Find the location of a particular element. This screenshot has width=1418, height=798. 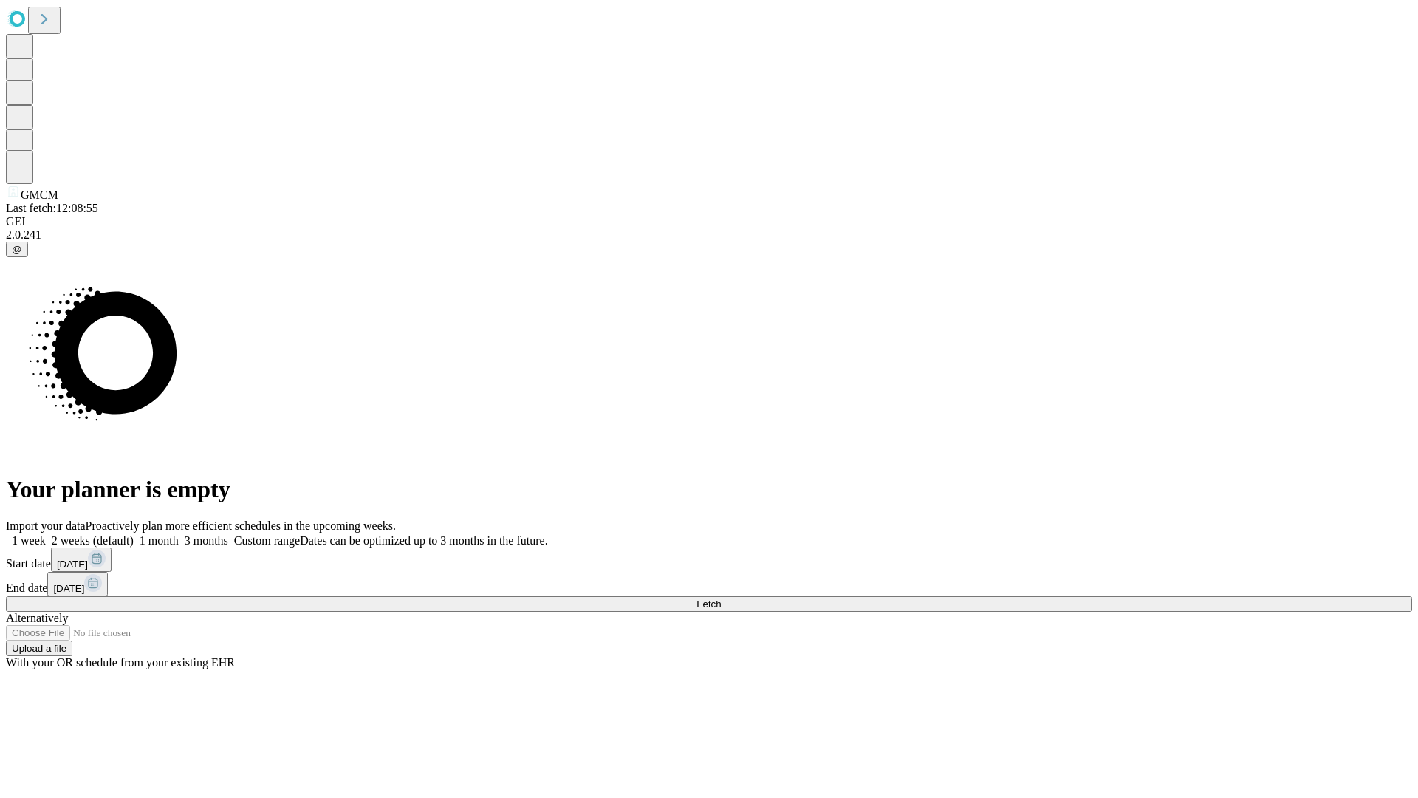

span: 1 month is located at coordinates (159, 540).